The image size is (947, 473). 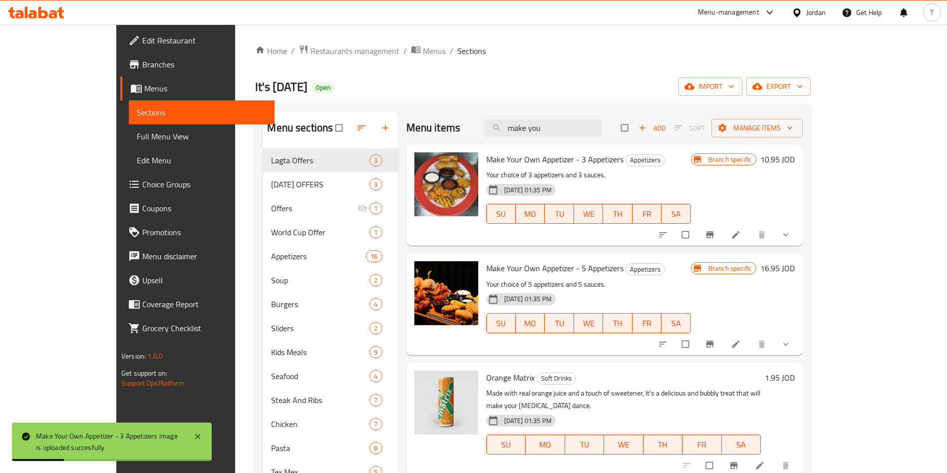 What do you see at coordinates (785, 344) in the screenshot?
I see `svg: Show Choices` at bounding box center [785, 344].